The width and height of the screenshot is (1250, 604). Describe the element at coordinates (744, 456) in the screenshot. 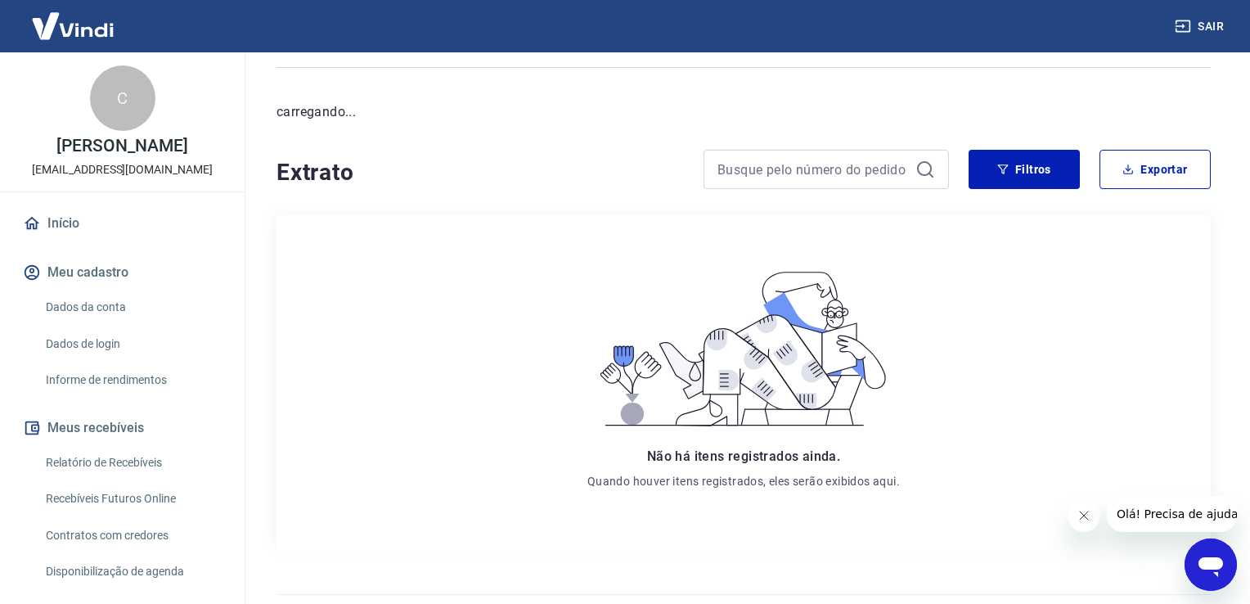

I see `span: Não há itens registrados ainda.` at that location.